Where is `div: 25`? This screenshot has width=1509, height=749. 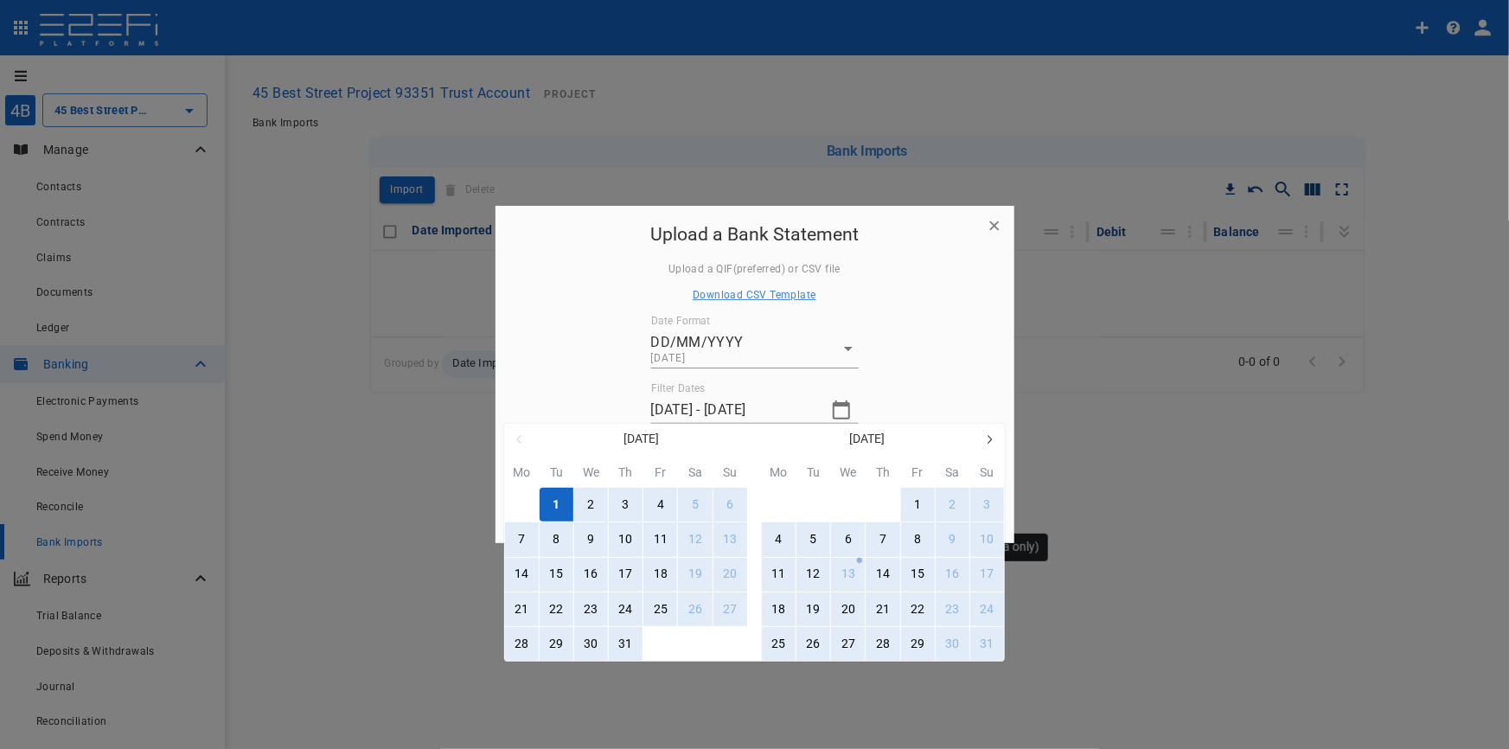
div: 25 is located at coordinates (661, 610).